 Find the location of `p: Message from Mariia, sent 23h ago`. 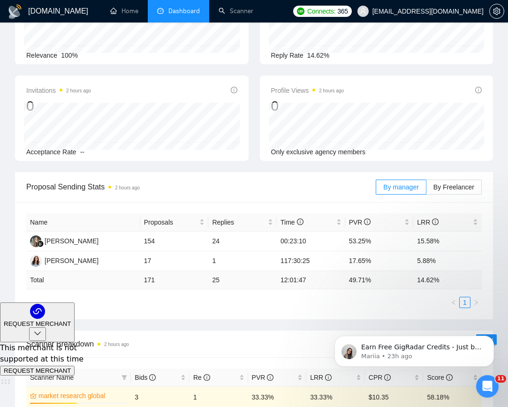

p: Message from Mariia, sent 23h ago is located at coordinates (101, 40).